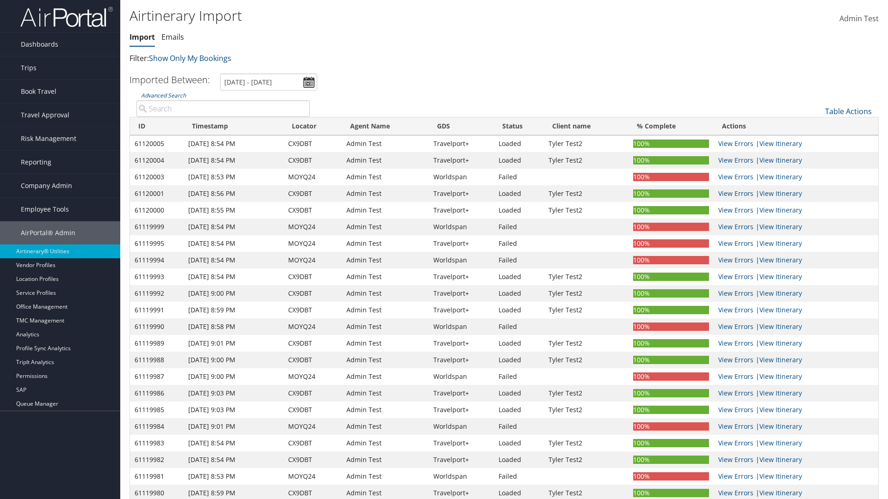 The image size is (888, 499). I want to click on td: 61119983, so click(157, 443).